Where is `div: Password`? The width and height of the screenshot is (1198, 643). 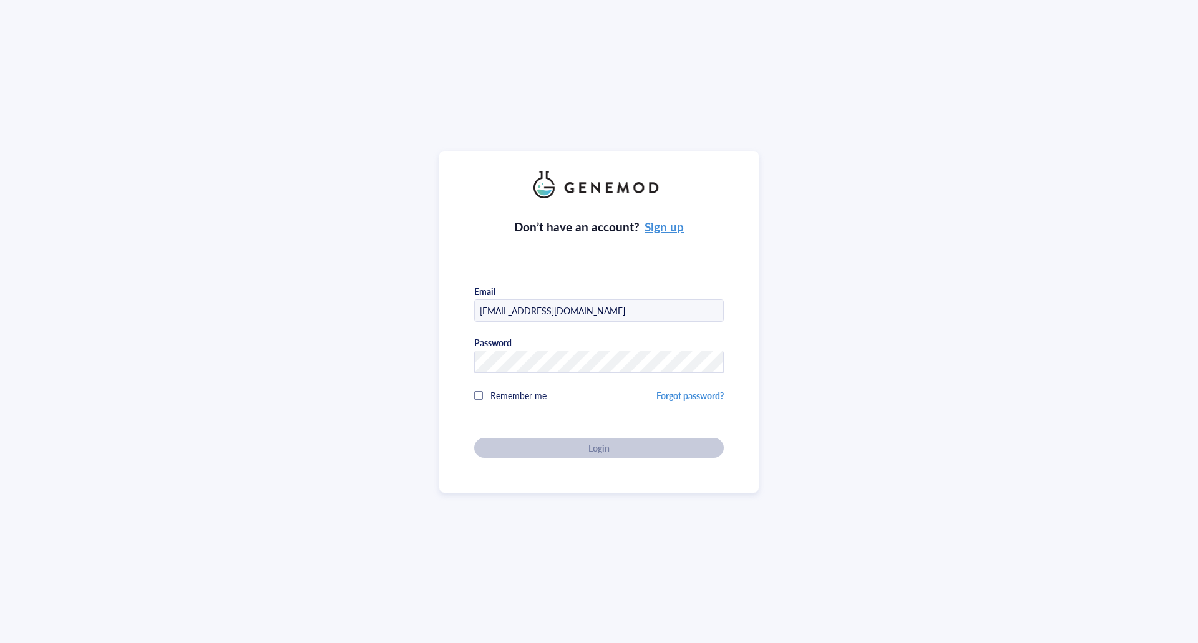
div: Password is located at coordinates (493, 343).